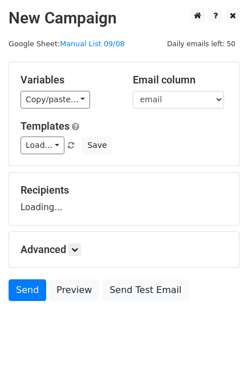 The height and width of the screenshot is (369, 248). I want to click on h2: New Campaign, so click(124, 18).